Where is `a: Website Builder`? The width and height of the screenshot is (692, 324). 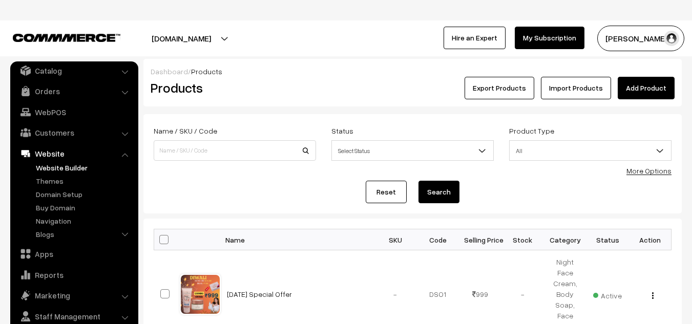
a: Website Builder is located at coordinates (84, 168).